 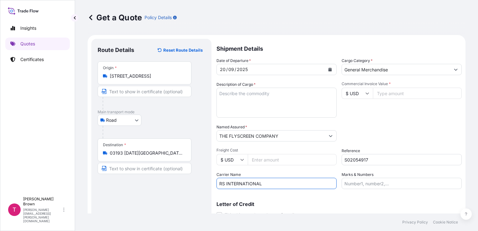 What do you see at coordinates (236, 85) in the screenshot?
I see `label: Description of Cargo` at bounding box center [236, 85].